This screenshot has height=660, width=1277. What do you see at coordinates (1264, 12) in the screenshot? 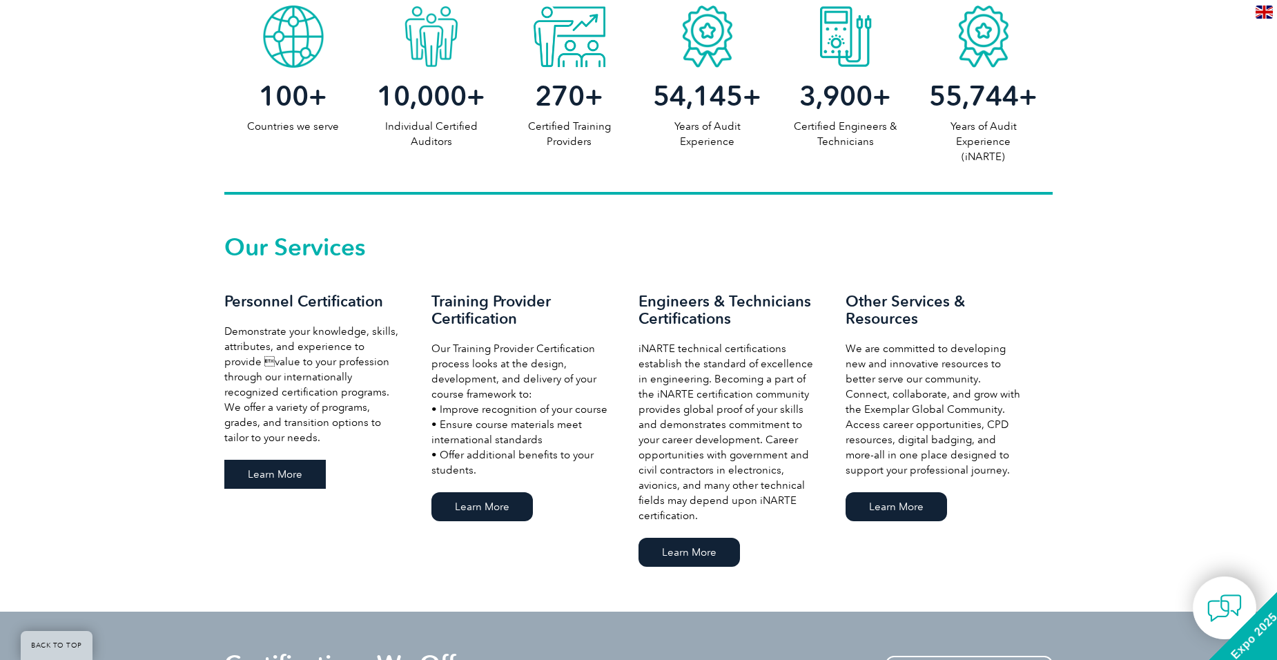
I see `img: en` at bounding box center [1264, 12].